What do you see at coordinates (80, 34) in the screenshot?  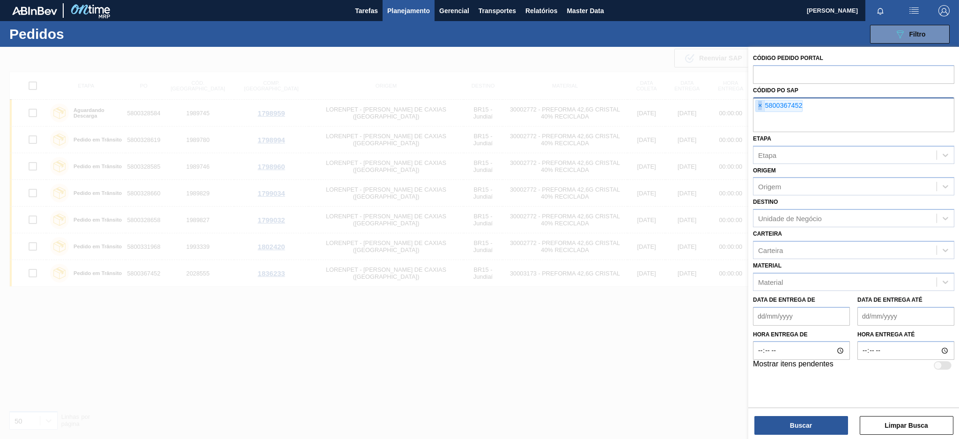 I see `h1: Pedidos` at bounding box center [80, 34].